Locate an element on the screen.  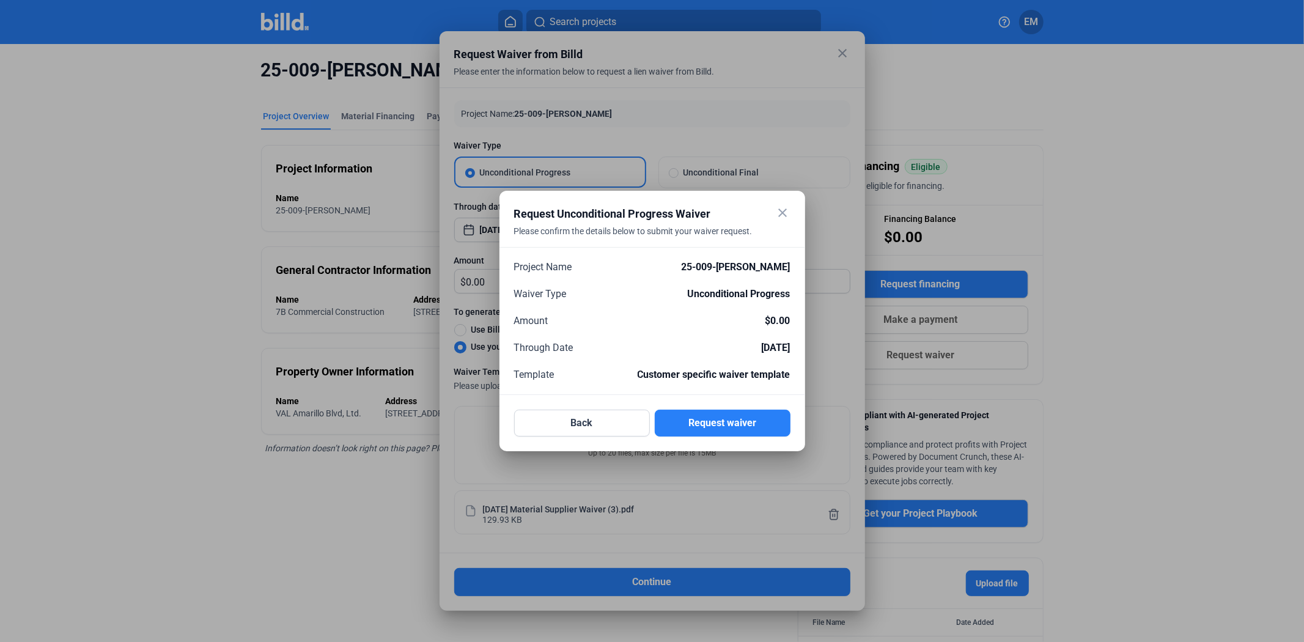
span: Amount is located at coordinates (531, 321).